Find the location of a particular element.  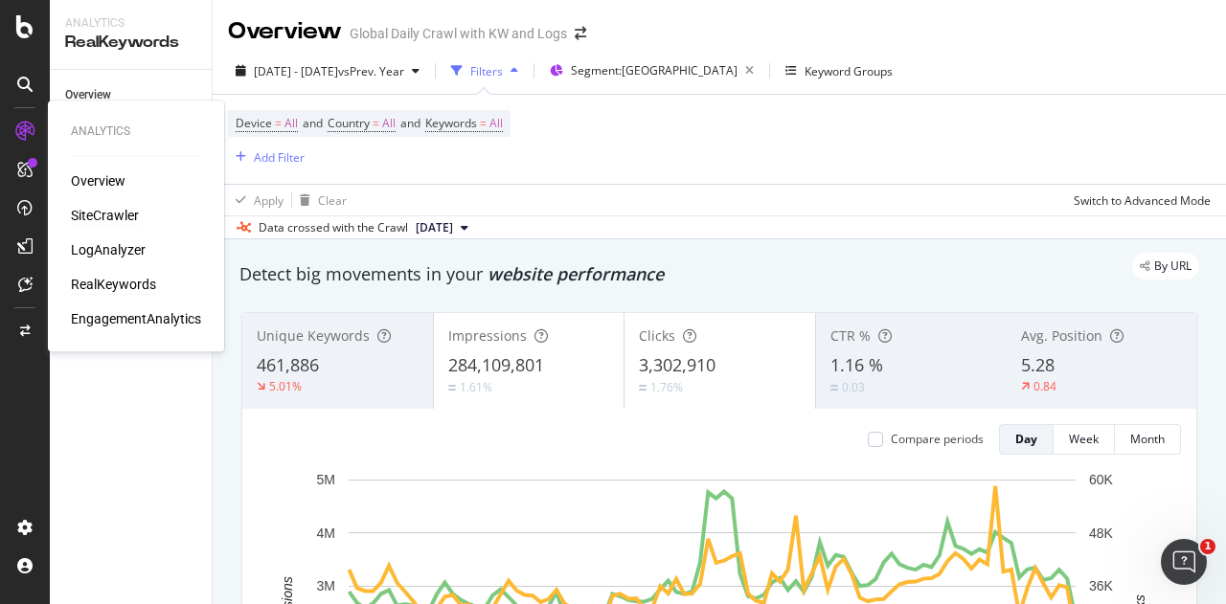

span: 461,886 is located at coordinates (287, 365).